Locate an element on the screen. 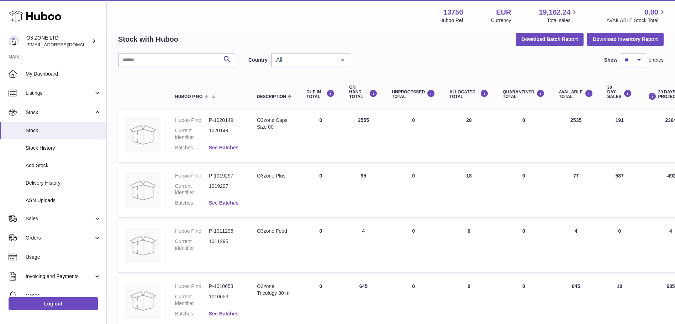 The image size is (675, 324). div: O3 ZONE LTD is located at coordinates (58, 41).